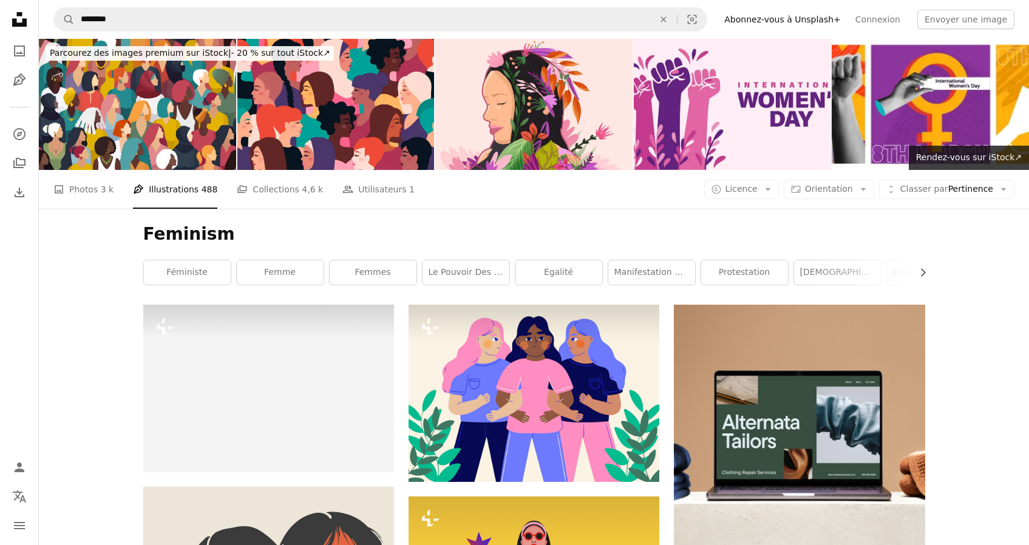 The height and width of the screenshot is (545, 1029). I want to click on span: 3 k, so click(107, 189).